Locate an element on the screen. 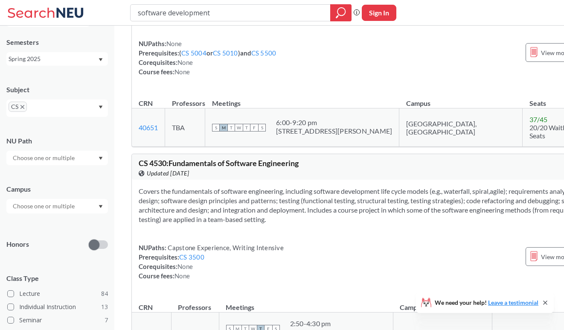 Image resolution: width=564 pixels, height=330 pixels. span: 84 is located at coordinates (105, 294).